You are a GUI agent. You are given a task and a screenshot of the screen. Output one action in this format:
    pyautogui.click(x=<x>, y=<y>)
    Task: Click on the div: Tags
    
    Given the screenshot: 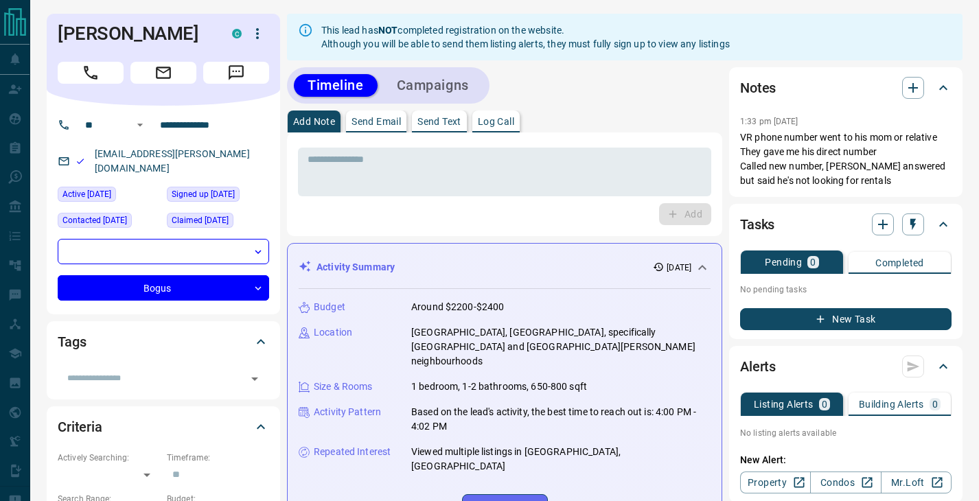 What is the action you would take?
    pyautogui.click(x=163, y=342)
    